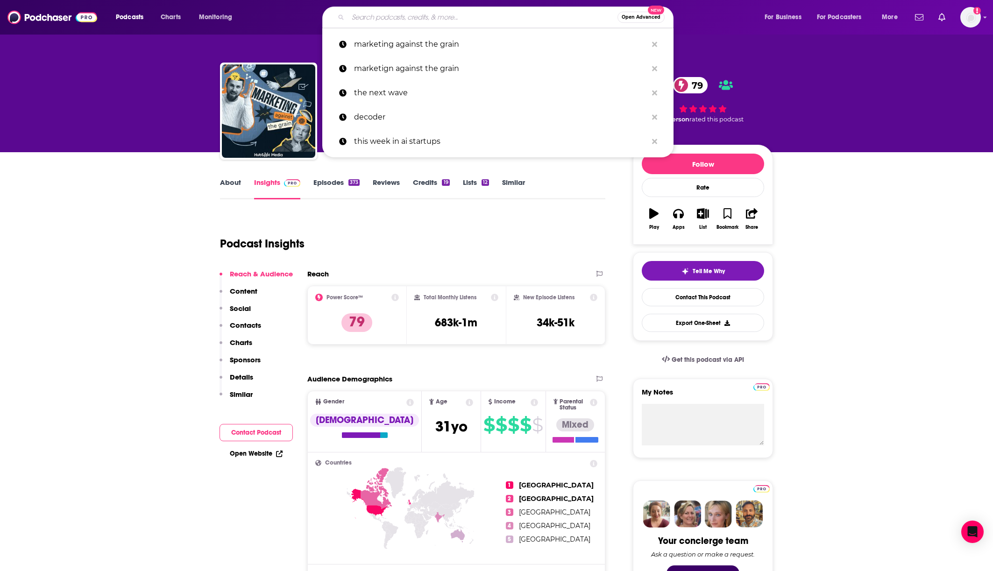 The height and width of the screenshot is (571, 993). What do you see at coordinates (386, 189) in the screenshot?
I see `a: Reviews` at bounding box center [386, 189].